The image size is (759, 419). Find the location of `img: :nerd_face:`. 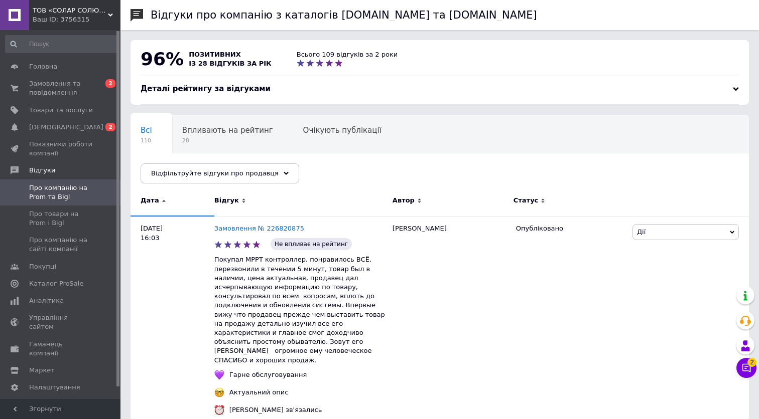

img: :nerd_face: is located at coordinates (219, 393).